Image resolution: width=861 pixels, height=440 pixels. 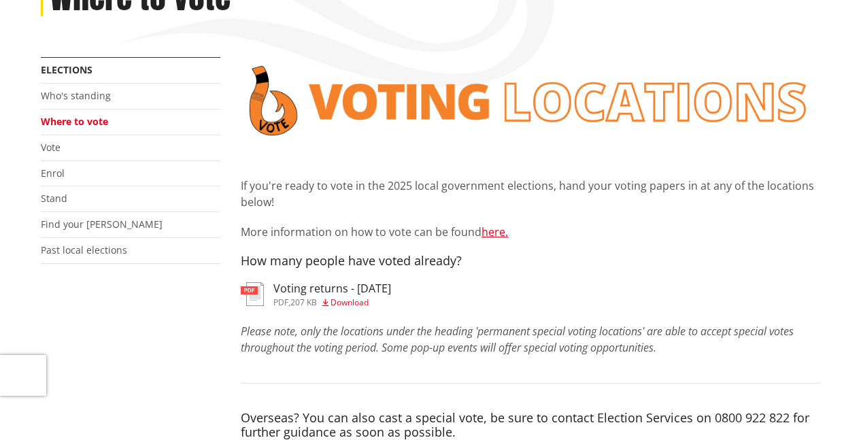 I want to click on a: Elections, so click(x=67, y=69).